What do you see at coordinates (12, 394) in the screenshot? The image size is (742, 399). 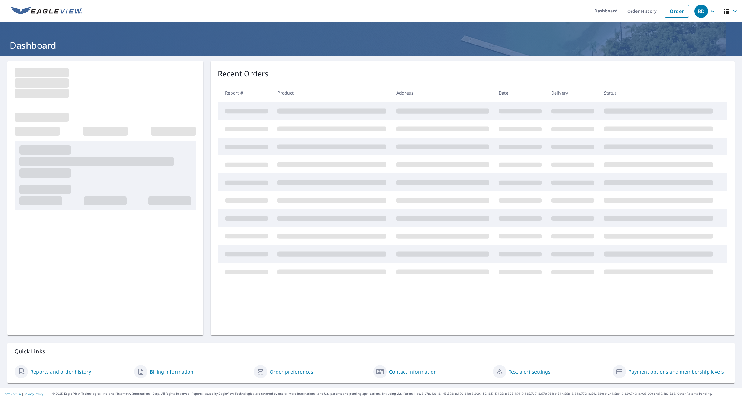 I see `a: Terms of Use` at bounding box center [12, 394].